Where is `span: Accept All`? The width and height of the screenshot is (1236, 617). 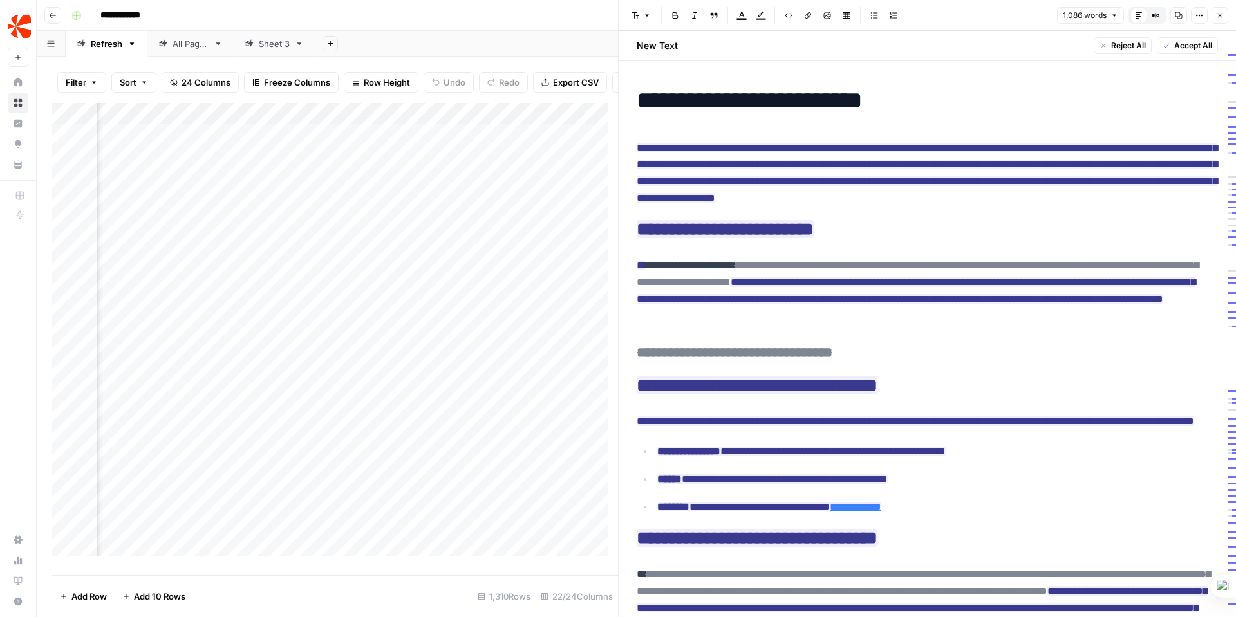 span: Accept All is located at coordinates (1192, 46).